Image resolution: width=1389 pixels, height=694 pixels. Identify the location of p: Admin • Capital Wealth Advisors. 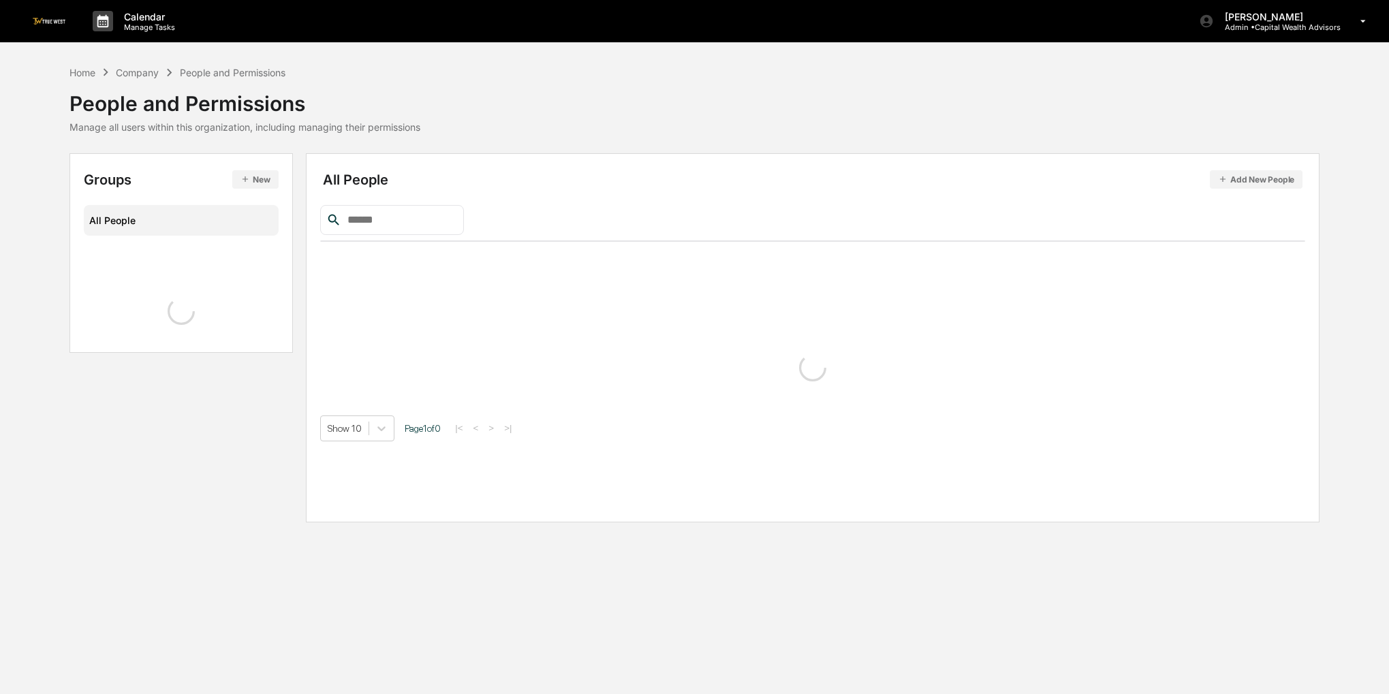
(1278, 27).